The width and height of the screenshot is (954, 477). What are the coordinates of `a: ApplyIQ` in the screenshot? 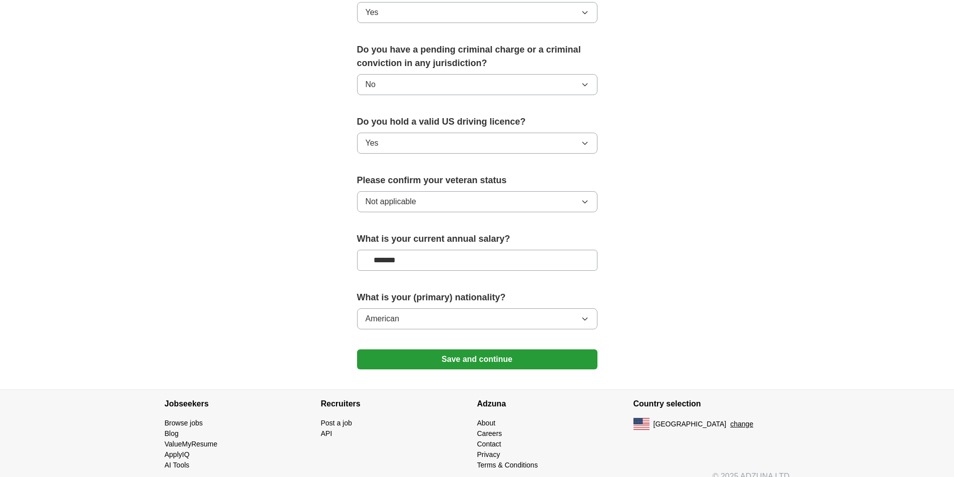 It's located at (177, 455).